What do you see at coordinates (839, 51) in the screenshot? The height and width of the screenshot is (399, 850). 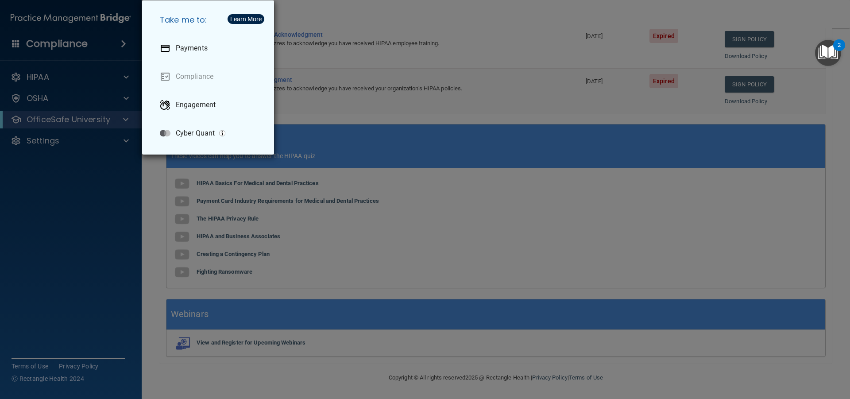 I see `div: 2` at bounding box center [839, 51].